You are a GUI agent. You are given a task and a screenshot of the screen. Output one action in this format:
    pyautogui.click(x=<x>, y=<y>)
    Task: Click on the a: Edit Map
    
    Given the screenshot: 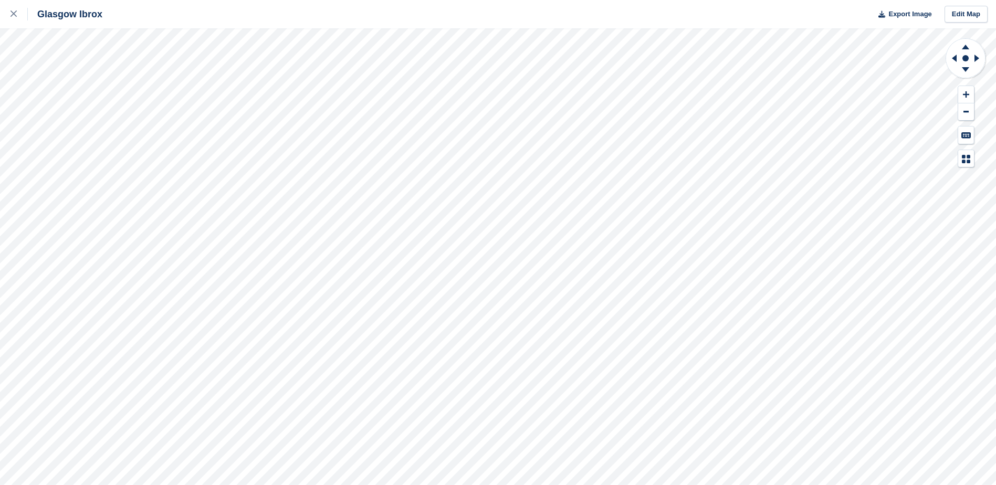 What is the action you would take?
    pyautogui.click(x=966, y=14)
    